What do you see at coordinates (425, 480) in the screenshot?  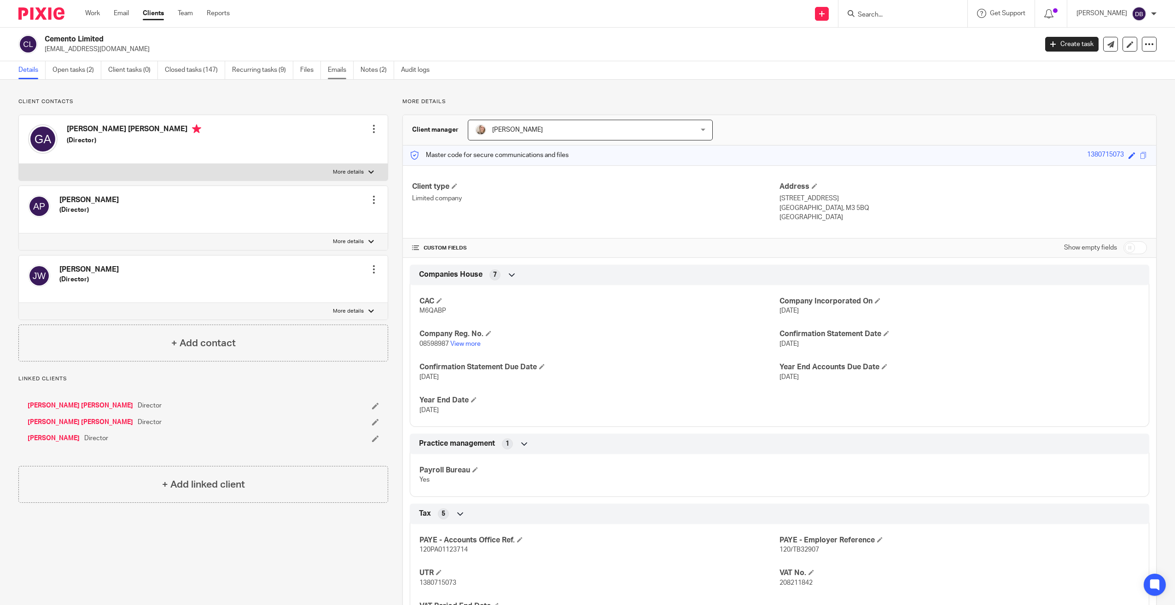 I see `span: Yes` at bounding box center [425, 480].